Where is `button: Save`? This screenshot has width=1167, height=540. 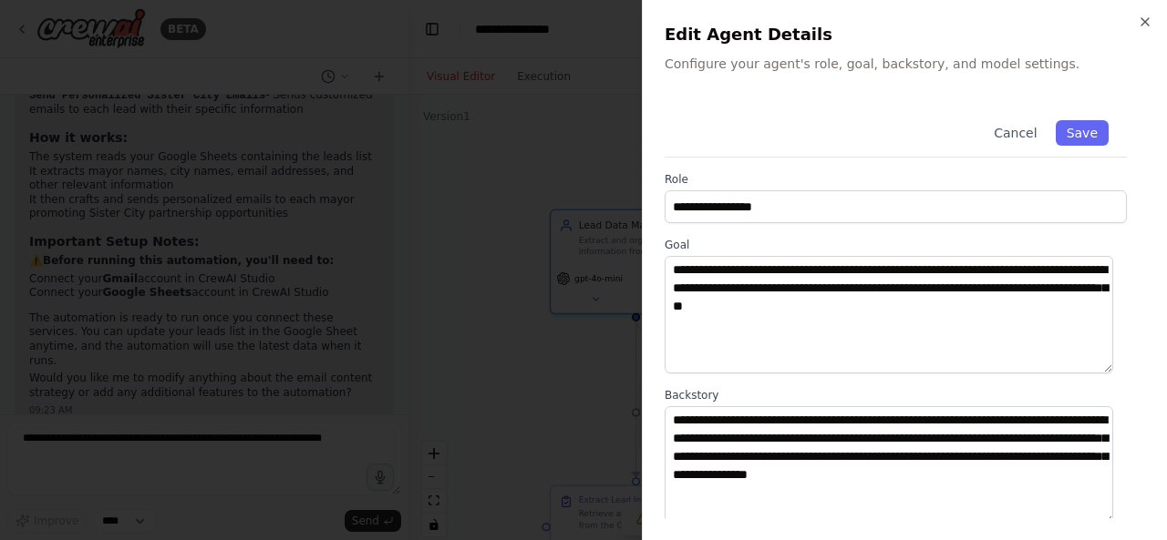
button: Save is located at coordinates (1082, 133).